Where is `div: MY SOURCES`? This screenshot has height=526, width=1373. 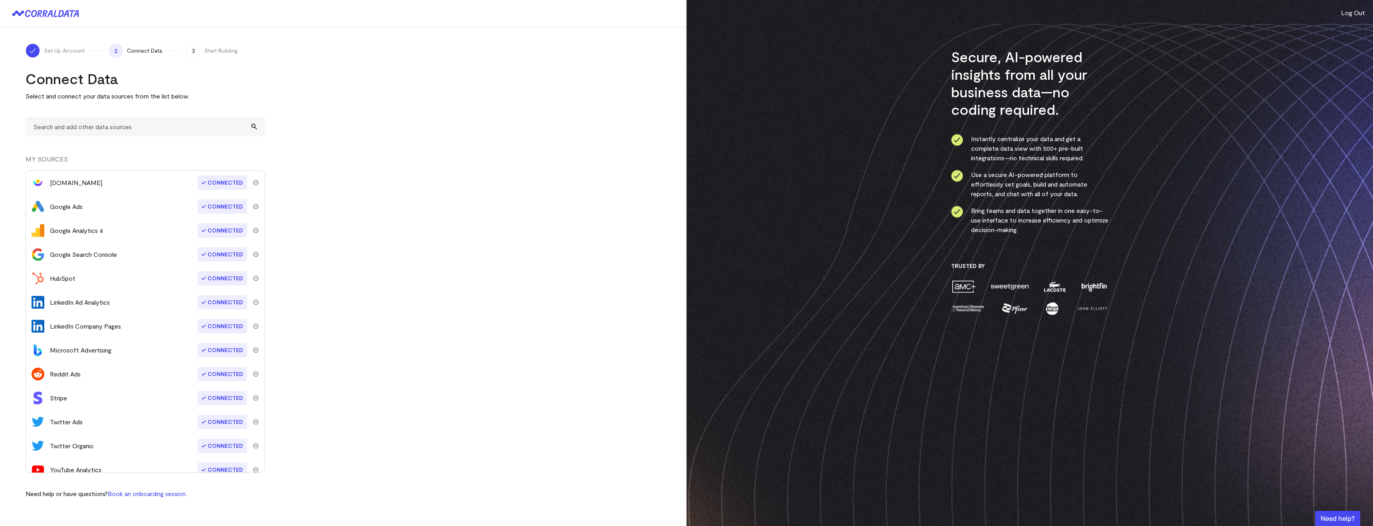 div: MY SOURCES is located at coordinates (145, 162).